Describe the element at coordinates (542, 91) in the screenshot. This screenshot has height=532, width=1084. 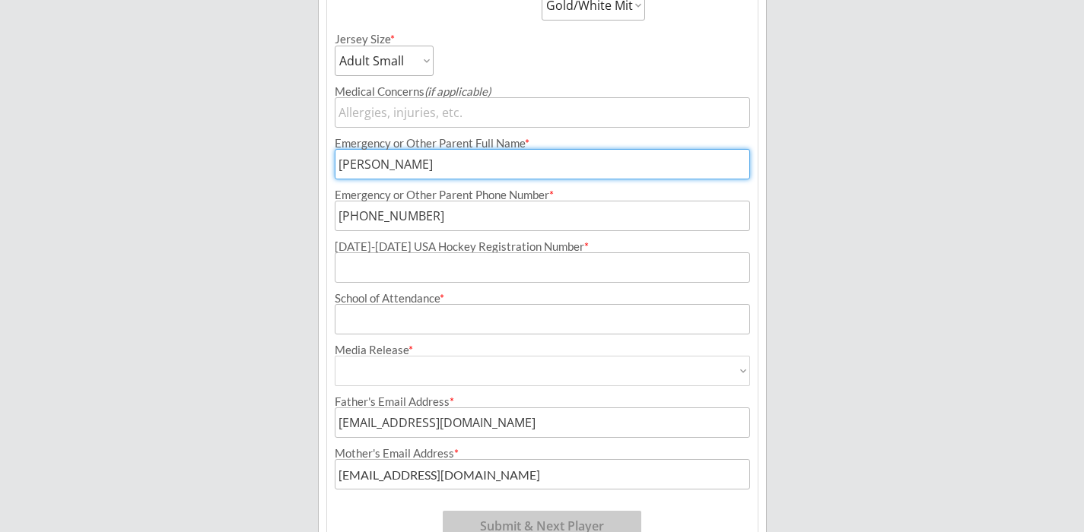
I see `div: Medical Concerns` at that location.